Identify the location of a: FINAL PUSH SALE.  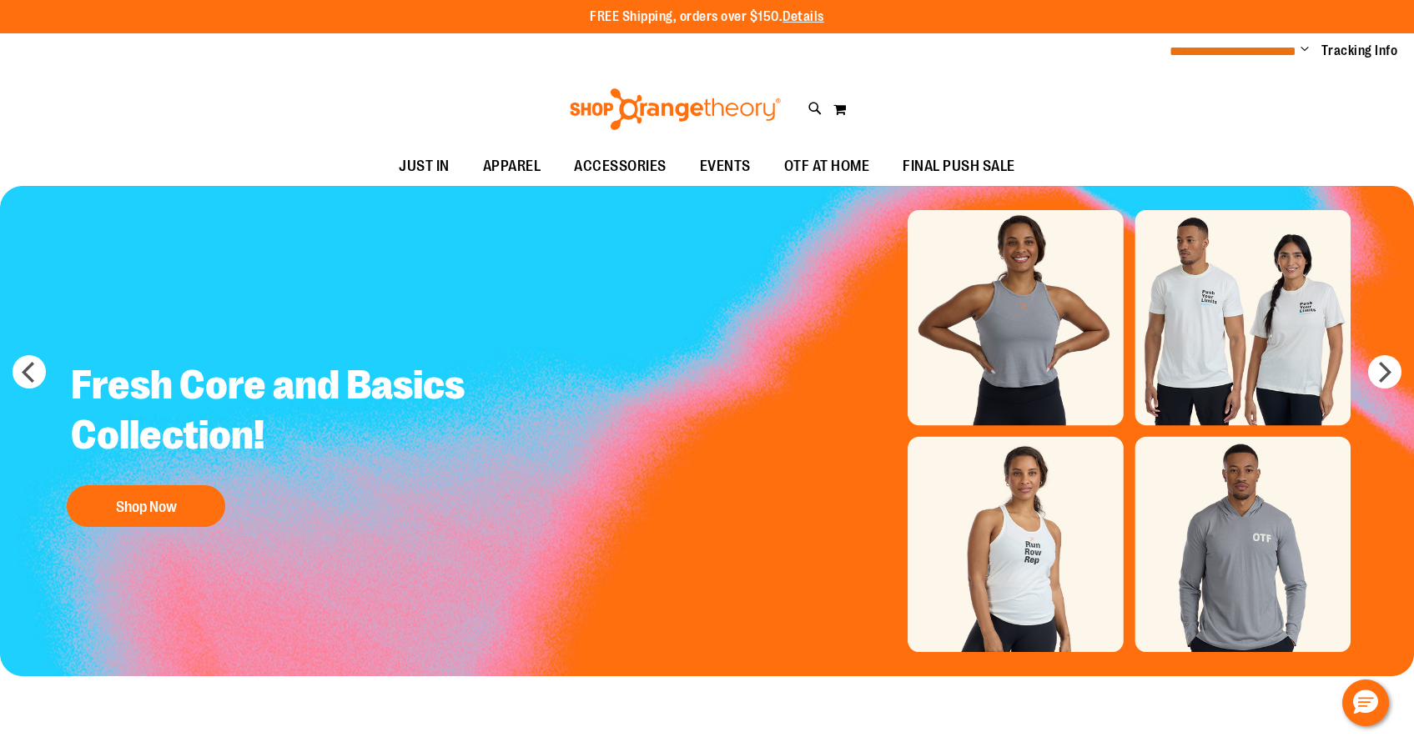
(958, 167).